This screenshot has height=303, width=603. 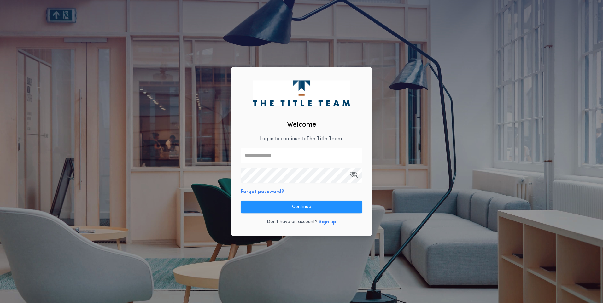 What do you see at coordinates (327, 222) in the screenshot?
I see `button: Sign up` at bounding box center [327, 222].